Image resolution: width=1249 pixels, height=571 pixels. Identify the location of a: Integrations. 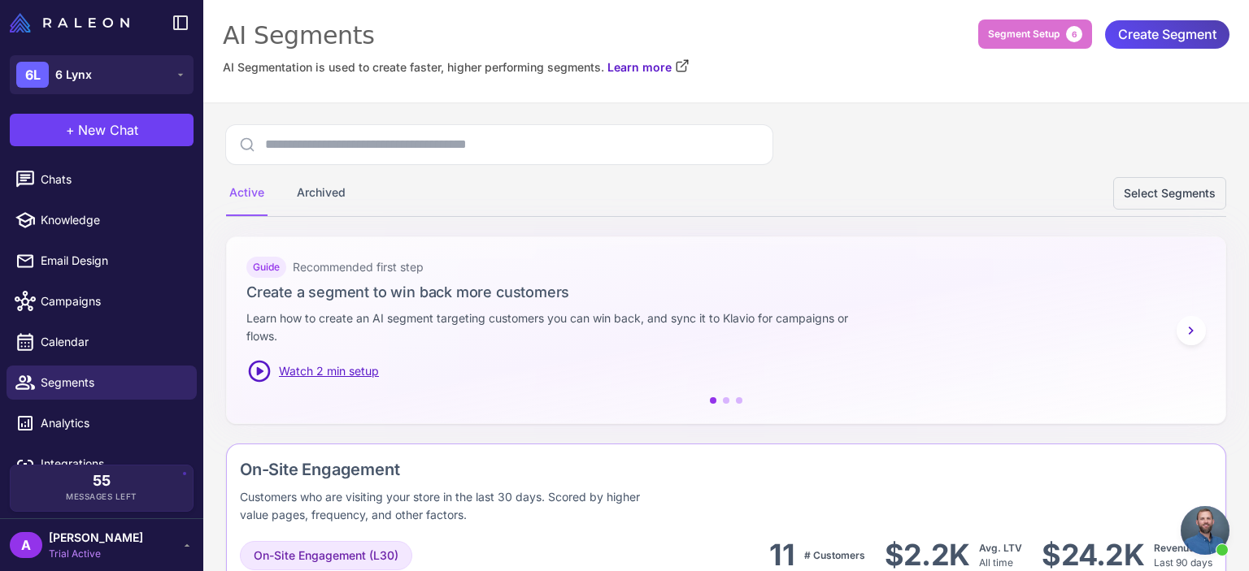
(102, 464).